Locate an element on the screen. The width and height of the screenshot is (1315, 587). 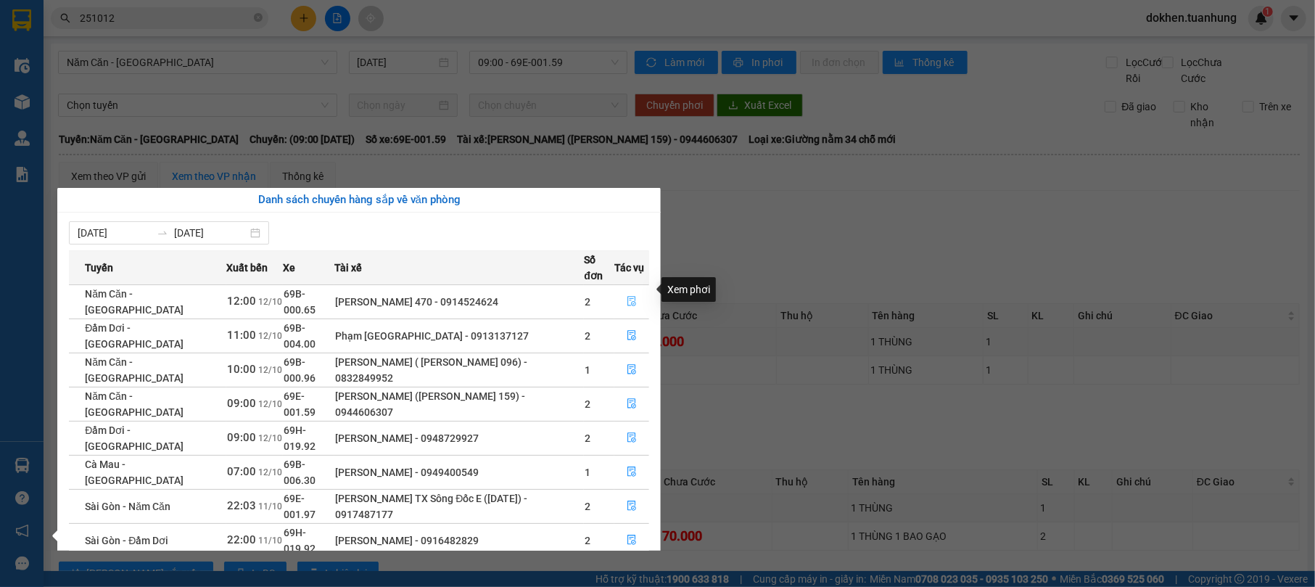
span: 12:00 is located at coordinates (242, 301).